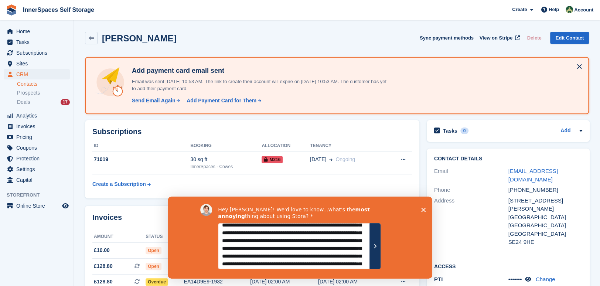  Describe the element at coordinates (508, 159) in the screenshot. I see `h2: Contact Details` at that location.